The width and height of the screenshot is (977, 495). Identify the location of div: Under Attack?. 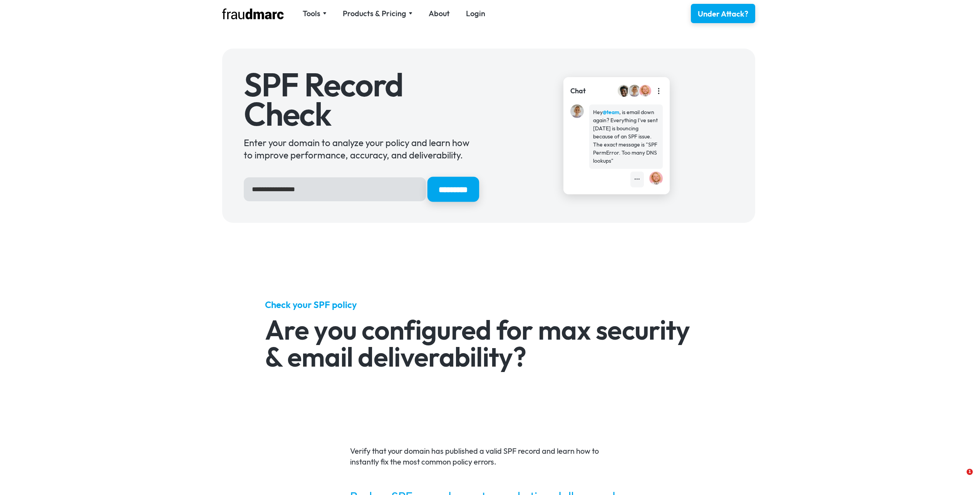
(723, 14).